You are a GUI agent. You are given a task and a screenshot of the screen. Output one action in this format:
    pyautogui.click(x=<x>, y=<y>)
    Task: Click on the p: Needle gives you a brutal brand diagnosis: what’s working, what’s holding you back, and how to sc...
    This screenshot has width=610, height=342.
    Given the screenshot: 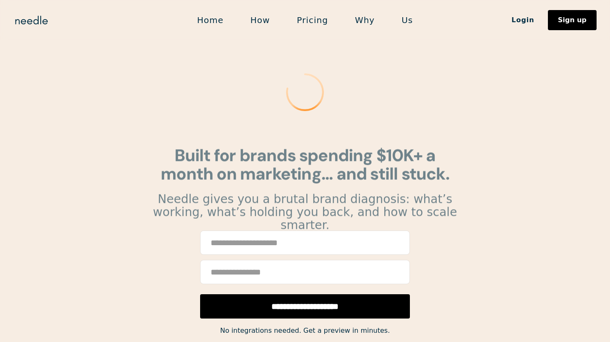 What is the action you would take?
    pyautogui.click(x=305, y=212)
    